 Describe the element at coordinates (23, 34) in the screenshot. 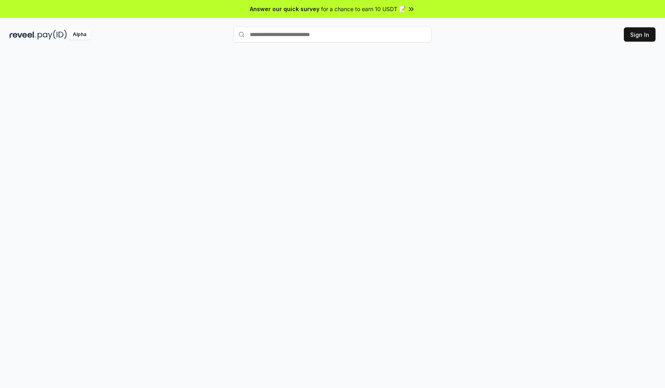

I see `img: reveel_dark` at that location.